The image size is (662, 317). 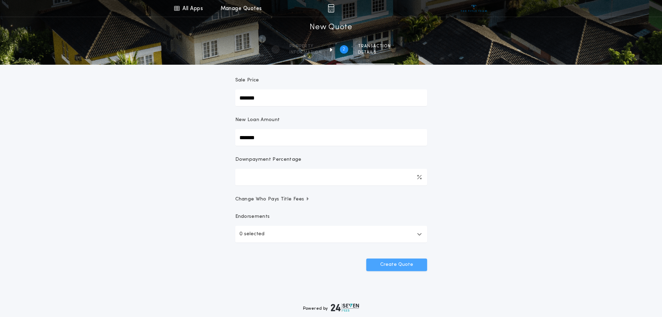 I want to click on span: details, so click(x=374, y=52).